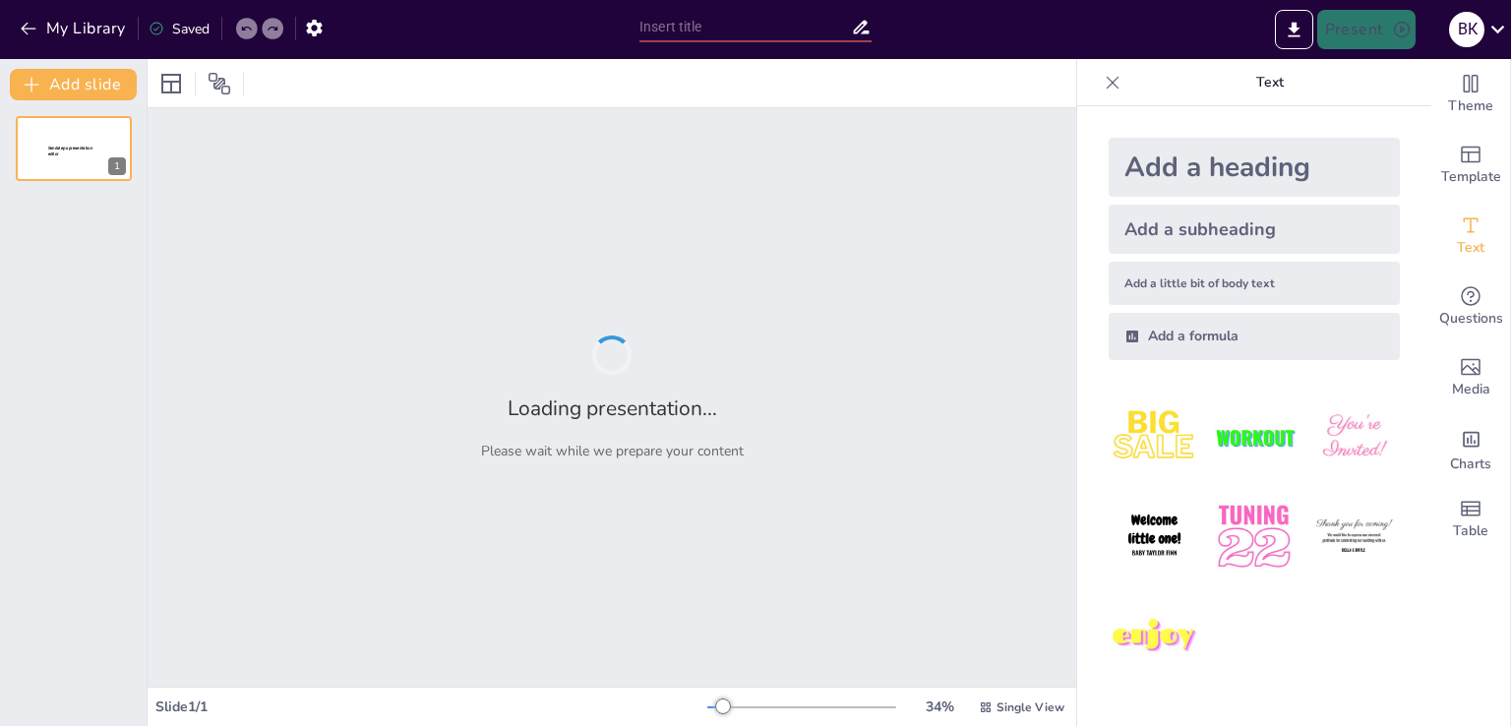 This screenshot has width=1511, height=726. I want to click on div: Add a table, so click(1470, 519).